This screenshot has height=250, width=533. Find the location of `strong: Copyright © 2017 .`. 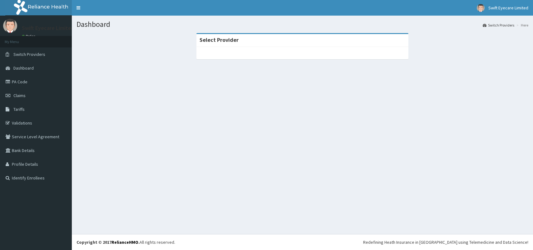

strong: Copyright © 2017 . is located at coordinates (108, 242).